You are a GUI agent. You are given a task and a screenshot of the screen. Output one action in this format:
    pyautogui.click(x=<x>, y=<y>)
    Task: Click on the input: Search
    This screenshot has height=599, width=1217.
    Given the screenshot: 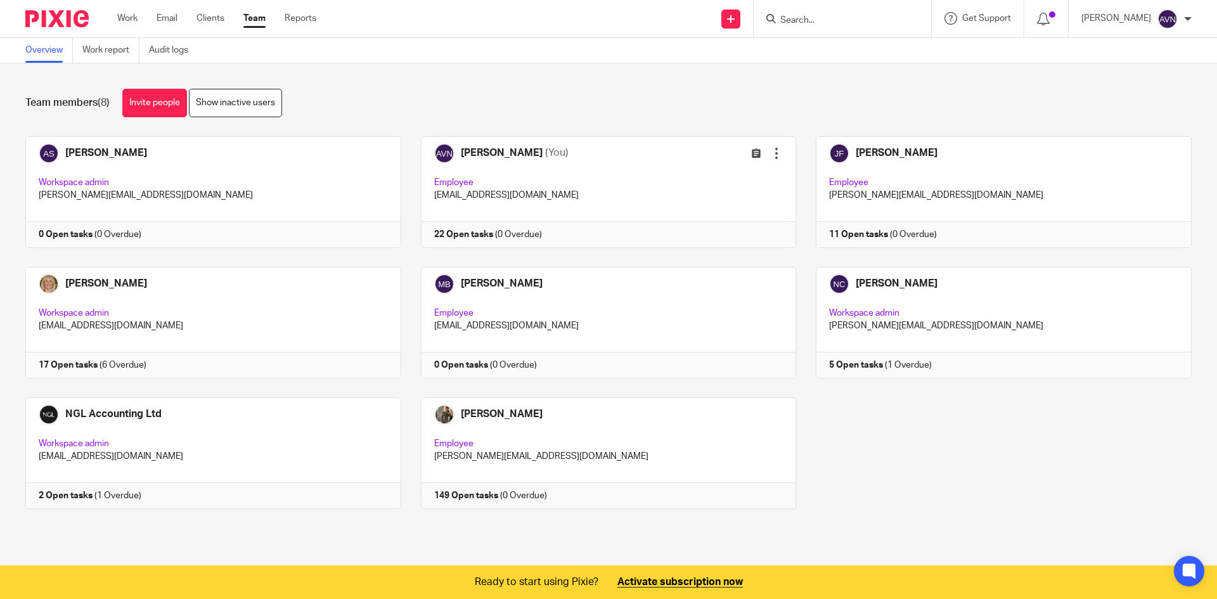 What is the action you would take?
    pyautogui.click(x=836, y=21)
    